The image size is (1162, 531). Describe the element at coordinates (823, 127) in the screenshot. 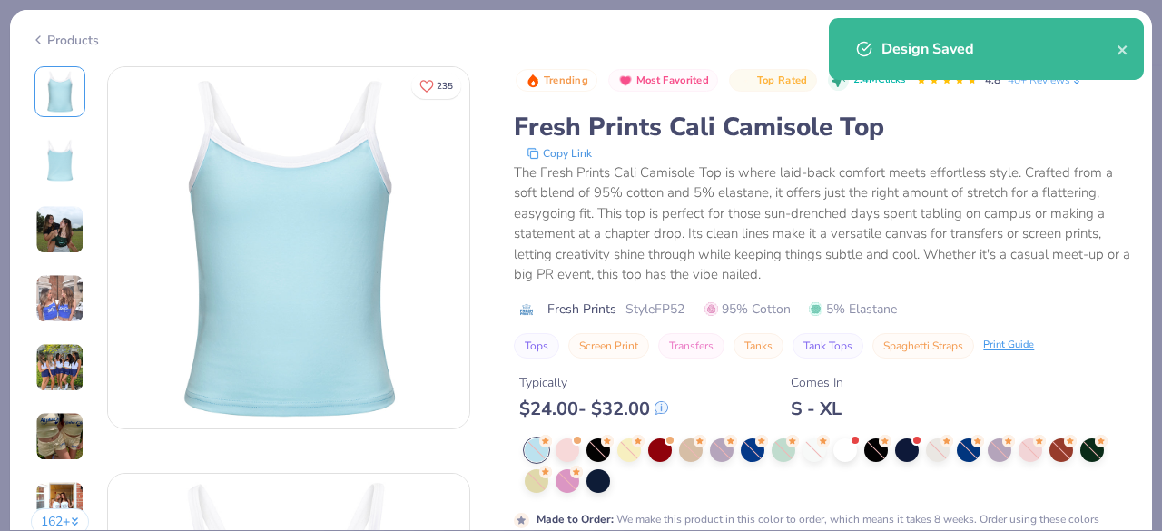

I see `div: Fresh Prints Cali Camisole Top` at that location.